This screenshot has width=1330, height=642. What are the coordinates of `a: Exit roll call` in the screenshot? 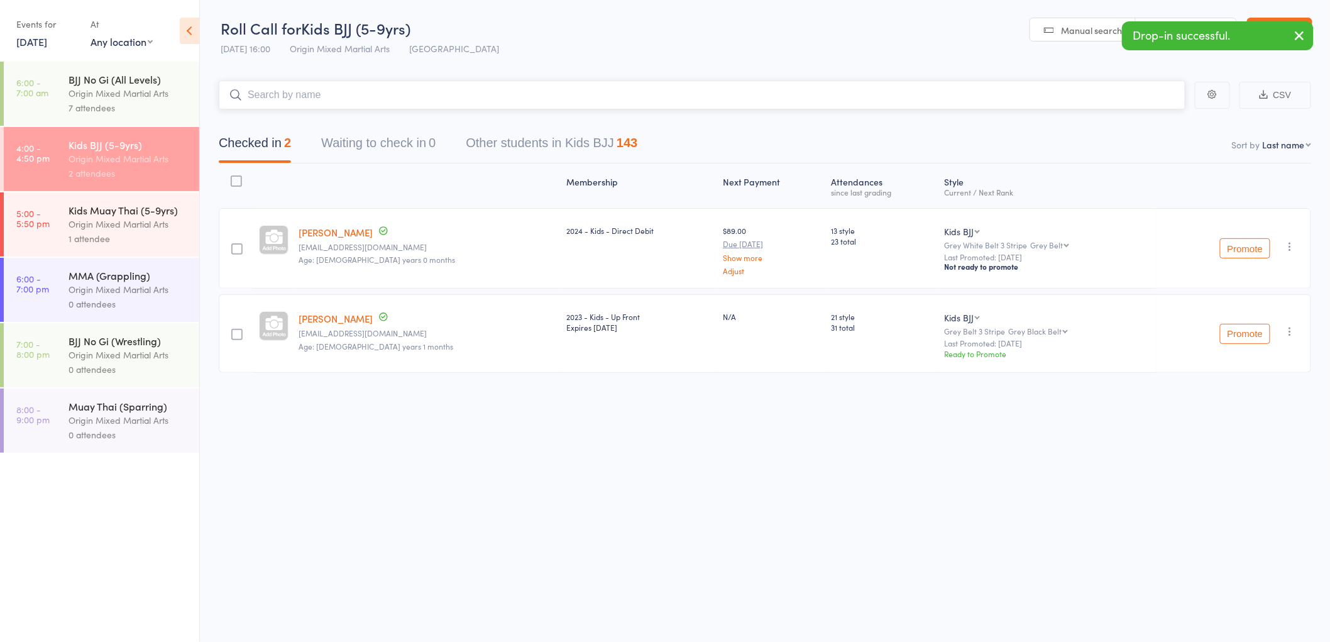 It's located at (1280, 30).